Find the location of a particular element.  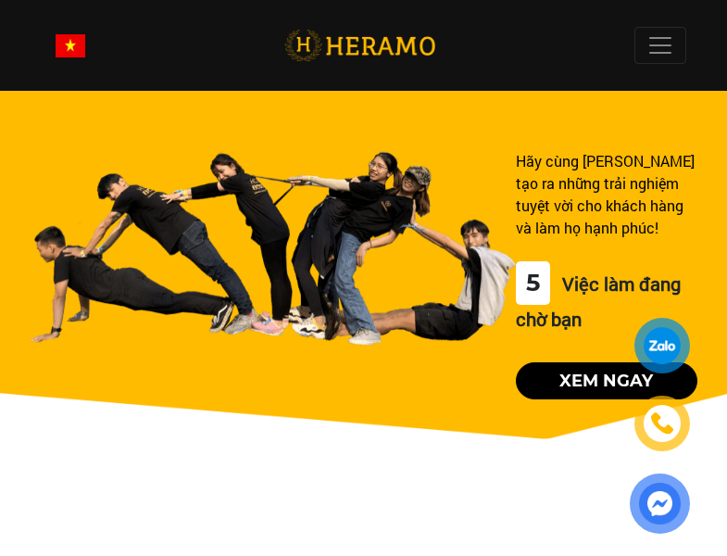

span: Việc làm đang chờ bạn is located at coordinates (599, 301).